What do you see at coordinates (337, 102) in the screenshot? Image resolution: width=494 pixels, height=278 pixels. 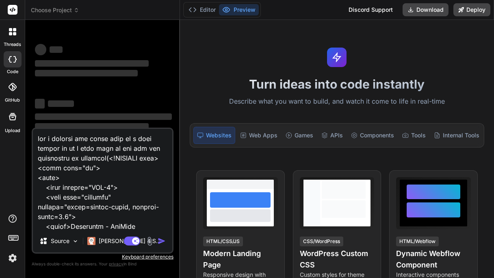 I see `p: Describe what you want to build, and watch it come to life in real-time` at bounding box center [337, 102].